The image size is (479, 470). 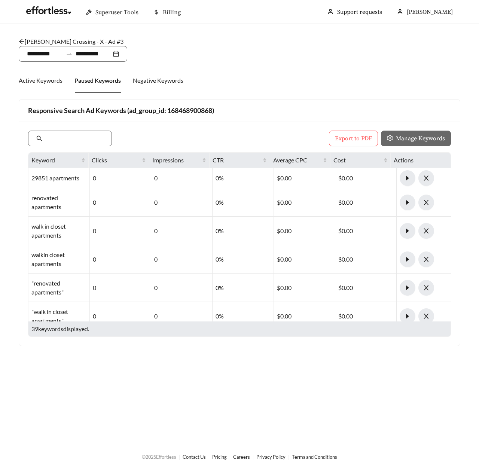 I want to click on span: Impressions, so click(x=176, y=160).